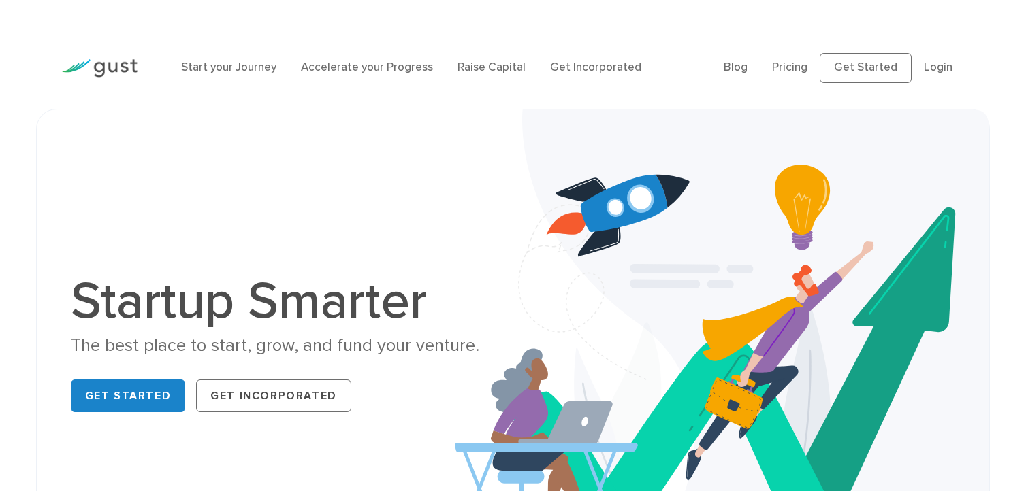 This screenshot has height=491, width=1026. What do you see at coordinates (938, 67) in the screenshot?
I see `a: Login` at bounding box center [938, 67].